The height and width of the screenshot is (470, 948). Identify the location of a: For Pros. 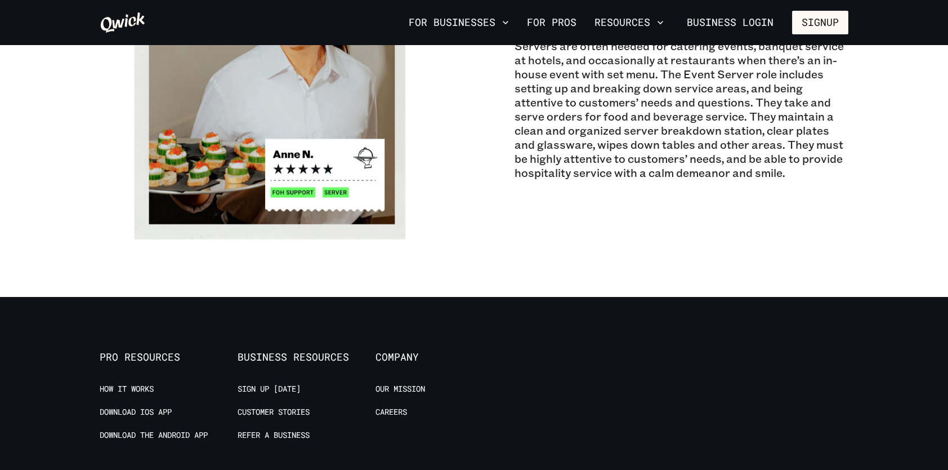
(552, 23).